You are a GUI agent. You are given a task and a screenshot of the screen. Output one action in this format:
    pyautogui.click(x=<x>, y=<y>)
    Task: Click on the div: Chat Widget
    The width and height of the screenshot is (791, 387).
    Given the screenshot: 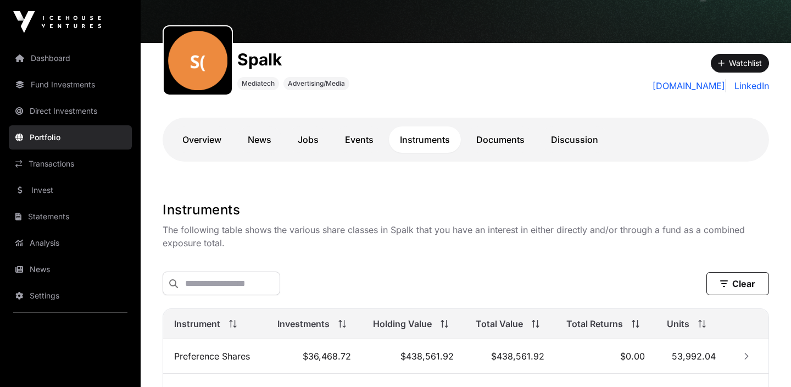 What is the action you would take?
    pyautogui.click(x=763, y=360)
    